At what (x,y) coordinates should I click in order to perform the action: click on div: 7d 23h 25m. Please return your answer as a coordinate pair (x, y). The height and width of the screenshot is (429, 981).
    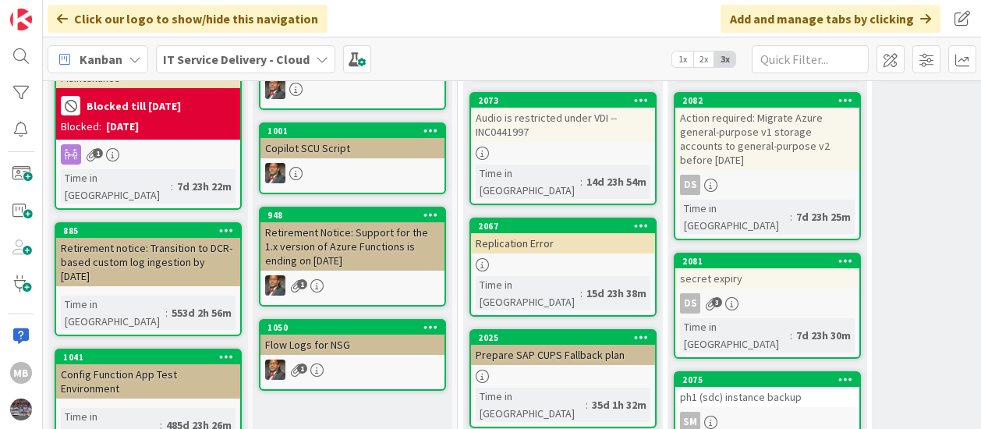
    Looking at the image, I should click on (823, 217).